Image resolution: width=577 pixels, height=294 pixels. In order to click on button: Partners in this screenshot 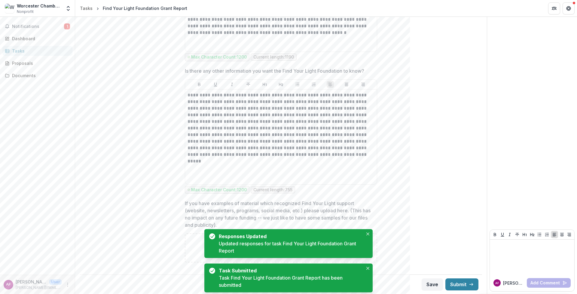, I will do `click(554, 8)`.